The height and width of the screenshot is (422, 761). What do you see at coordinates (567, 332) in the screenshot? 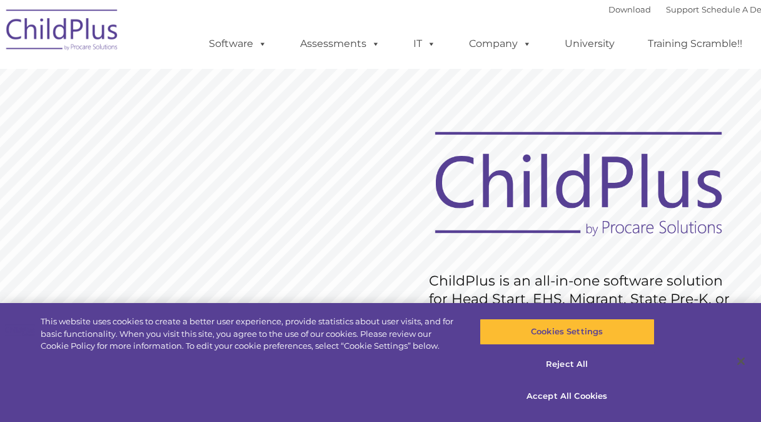
I see `button: Cookies Settings` at bounding box center [567, 332].